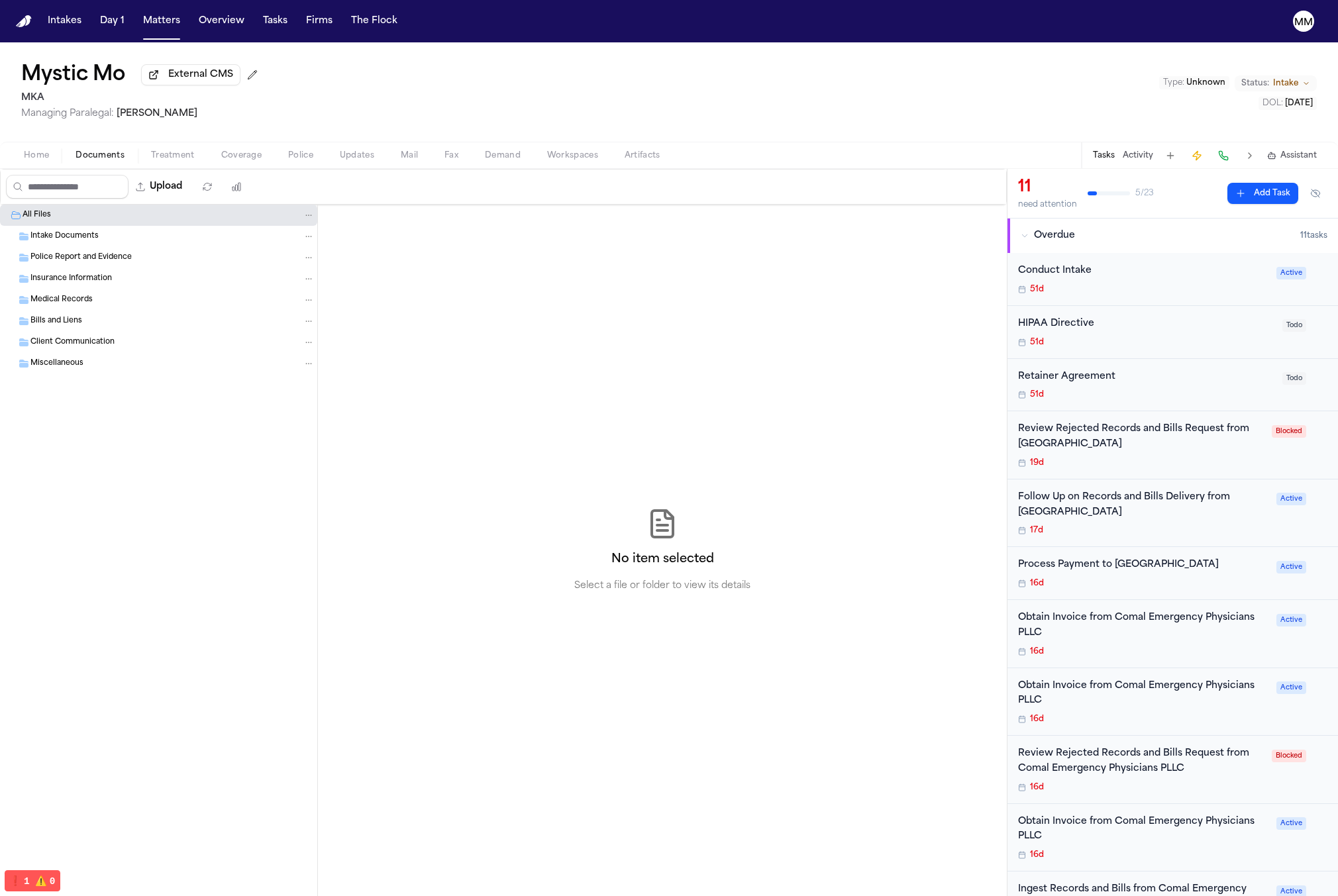 This screenshot has width=1338, height=896. I want to click on div: Open task: Review Rejected Records and Bills Request from West Hill Medical Center, so click(1173, 445).